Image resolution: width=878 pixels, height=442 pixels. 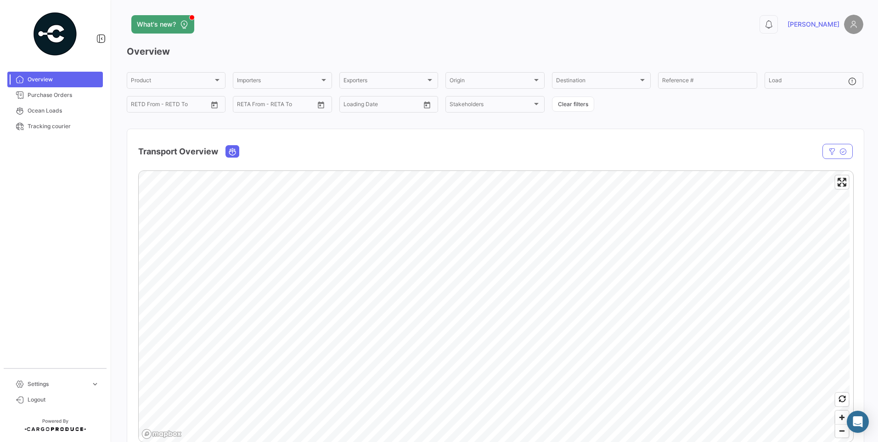 What do you see at coordinates (55, 95) in the screenshot?
I see `a: Purchase Orders` at bounding box center [55, 95].